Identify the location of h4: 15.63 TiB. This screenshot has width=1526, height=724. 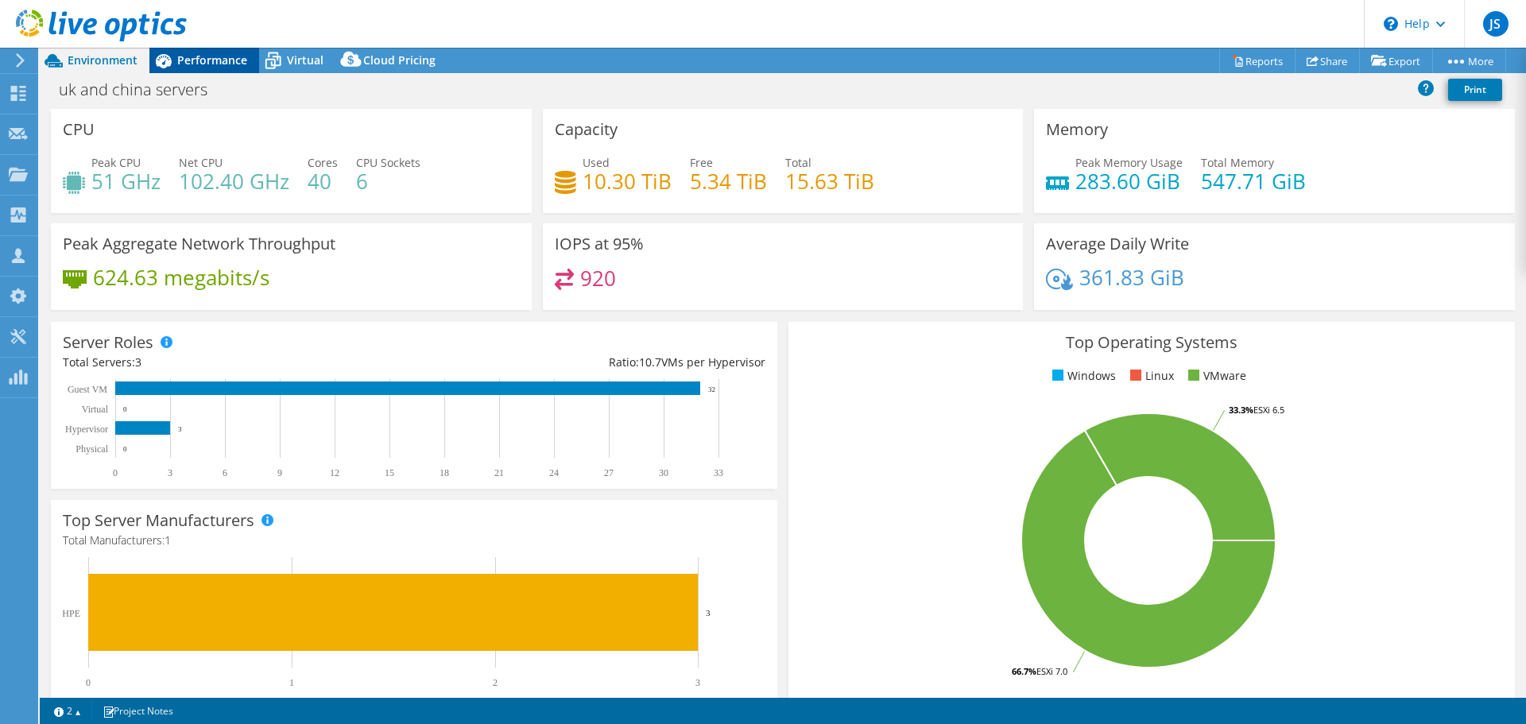
(830, 181).